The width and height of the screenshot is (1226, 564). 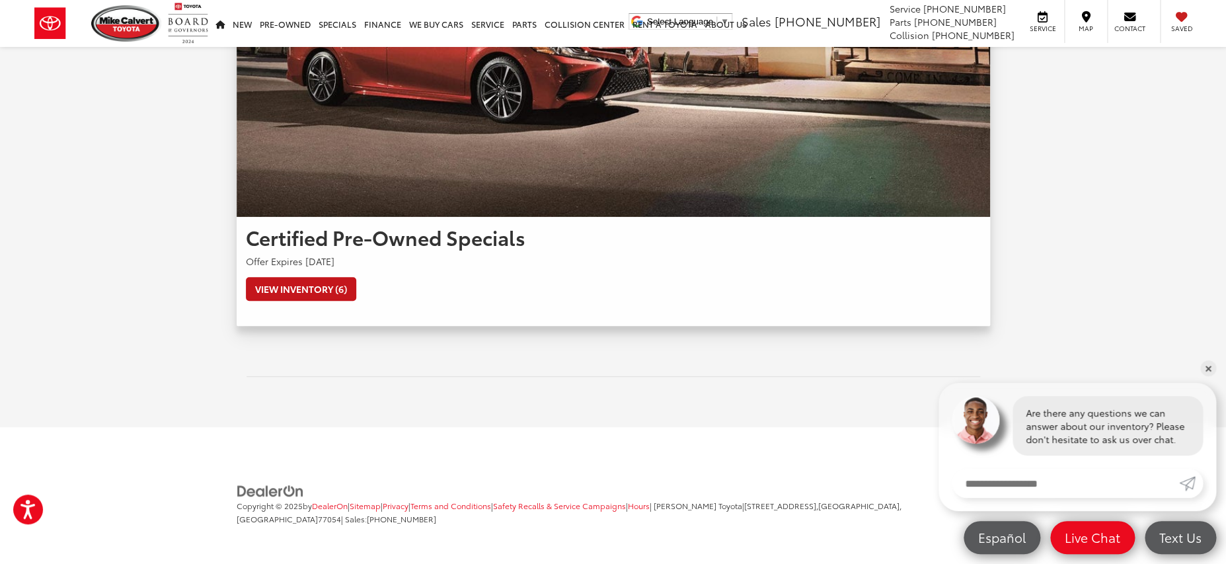 I want to click on a: Text Us, so click(x=1180, y=537).